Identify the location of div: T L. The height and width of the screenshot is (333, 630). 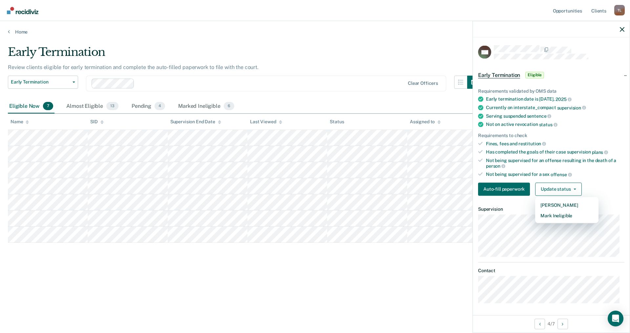
(620, 10).